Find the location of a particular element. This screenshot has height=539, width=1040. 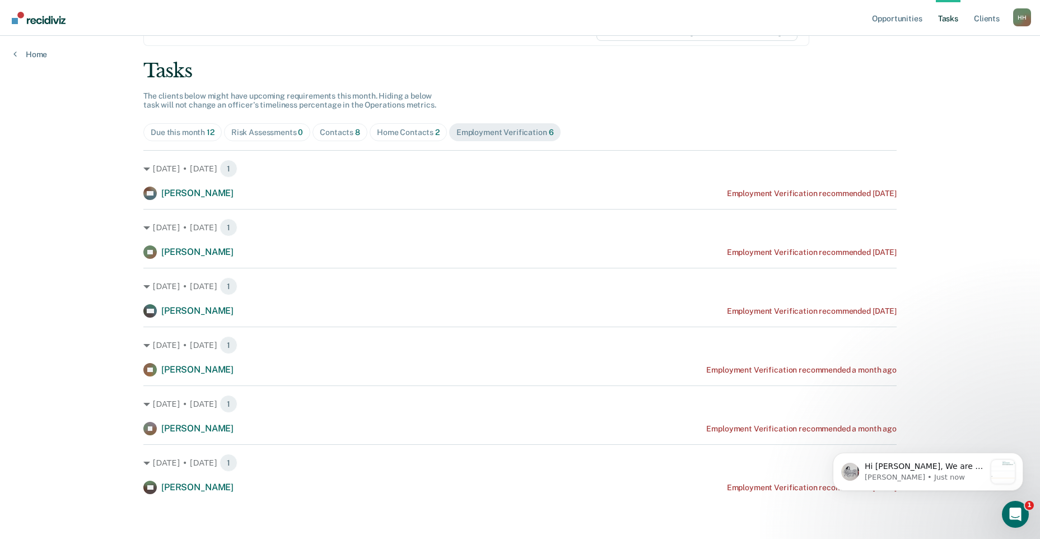

img: Profile image for Kim is located at coordinates (34, 41).